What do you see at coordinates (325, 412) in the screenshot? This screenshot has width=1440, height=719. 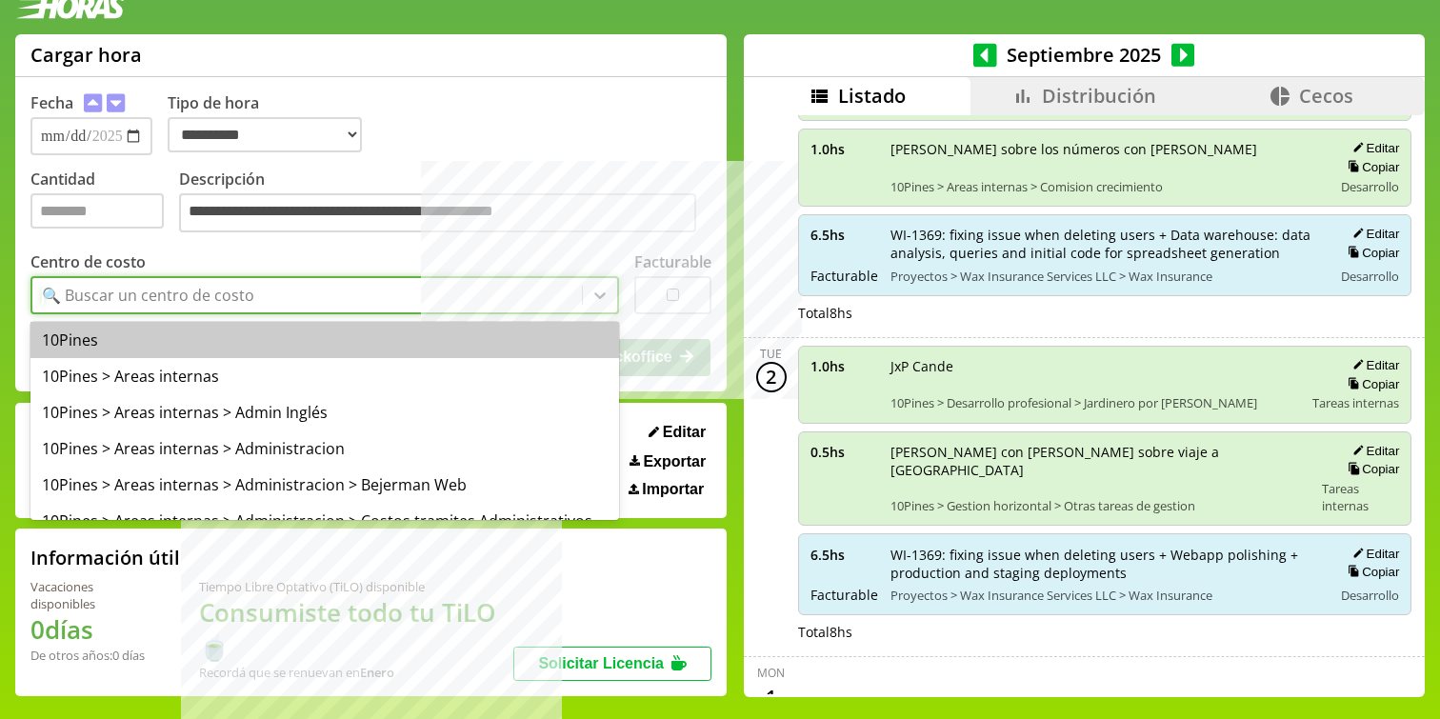 I see `div: 10Pines > Areas internas > Admin Inglés` at bounding box center [325, 412].